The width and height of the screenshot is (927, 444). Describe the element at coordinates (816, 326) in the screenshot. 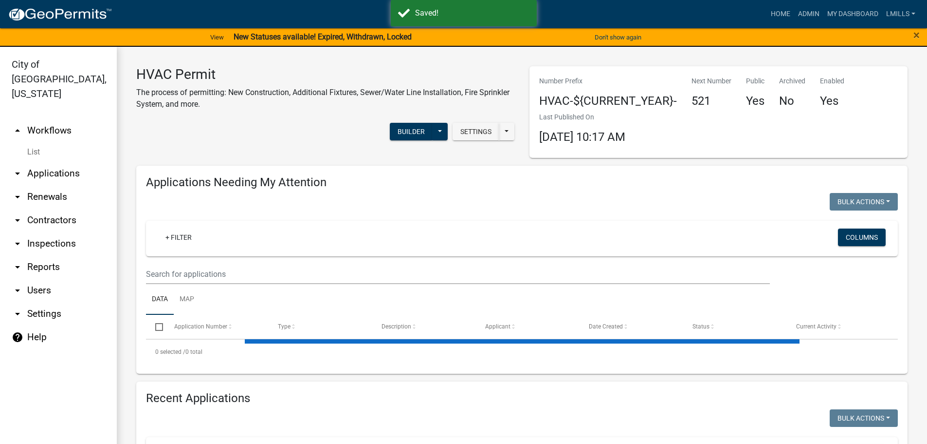

I see `span: Current Activity` at that location.